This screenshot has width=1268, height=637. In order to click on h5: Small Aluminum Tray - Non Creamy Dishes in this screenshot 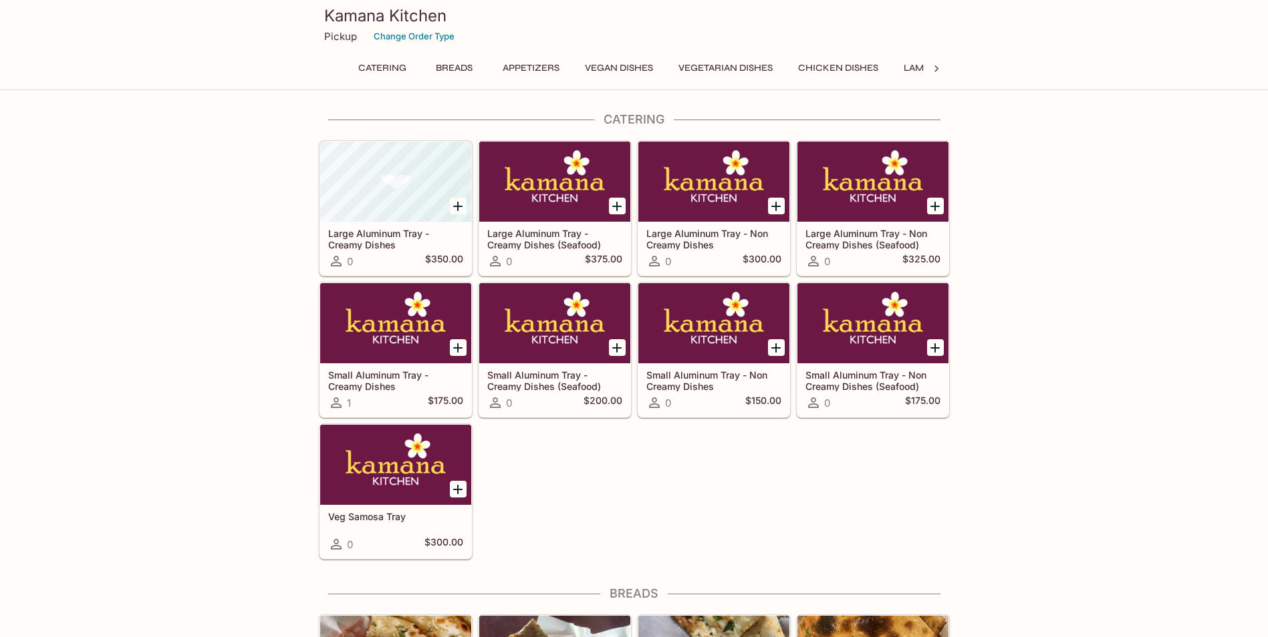, I will do `click(714, 380)`.